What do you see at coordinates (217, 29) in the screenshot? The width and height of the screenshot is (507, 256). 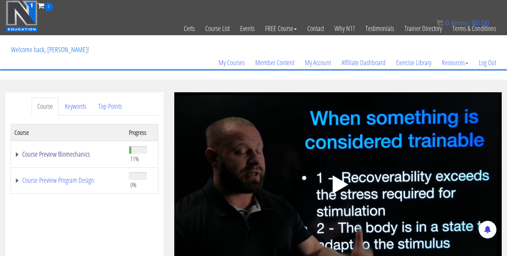 I see `a: Course List` at bounding box center [217, 29].